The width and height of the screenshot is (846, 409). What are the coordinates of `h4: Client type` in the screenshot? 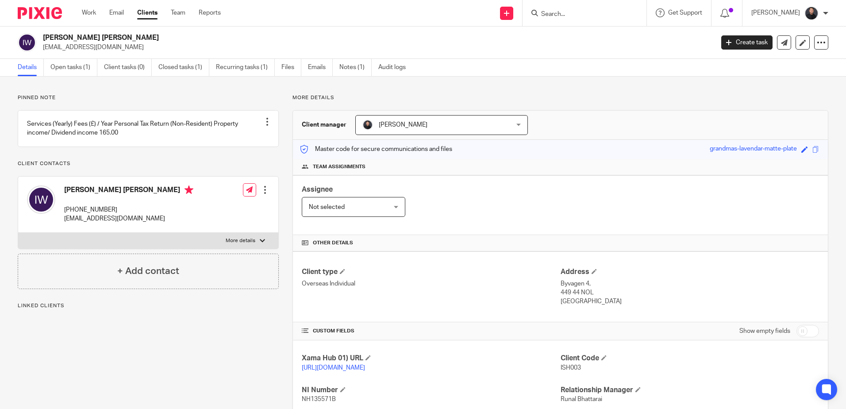 It's located at (431, 272).